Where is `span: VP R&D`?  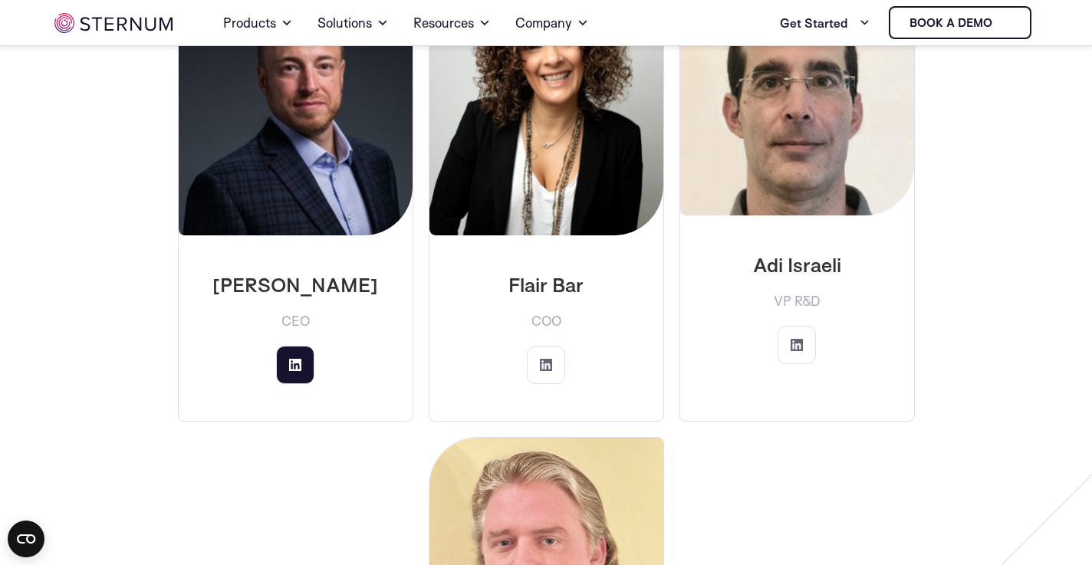
span: VP R&D is located at coordinates (797, 301).